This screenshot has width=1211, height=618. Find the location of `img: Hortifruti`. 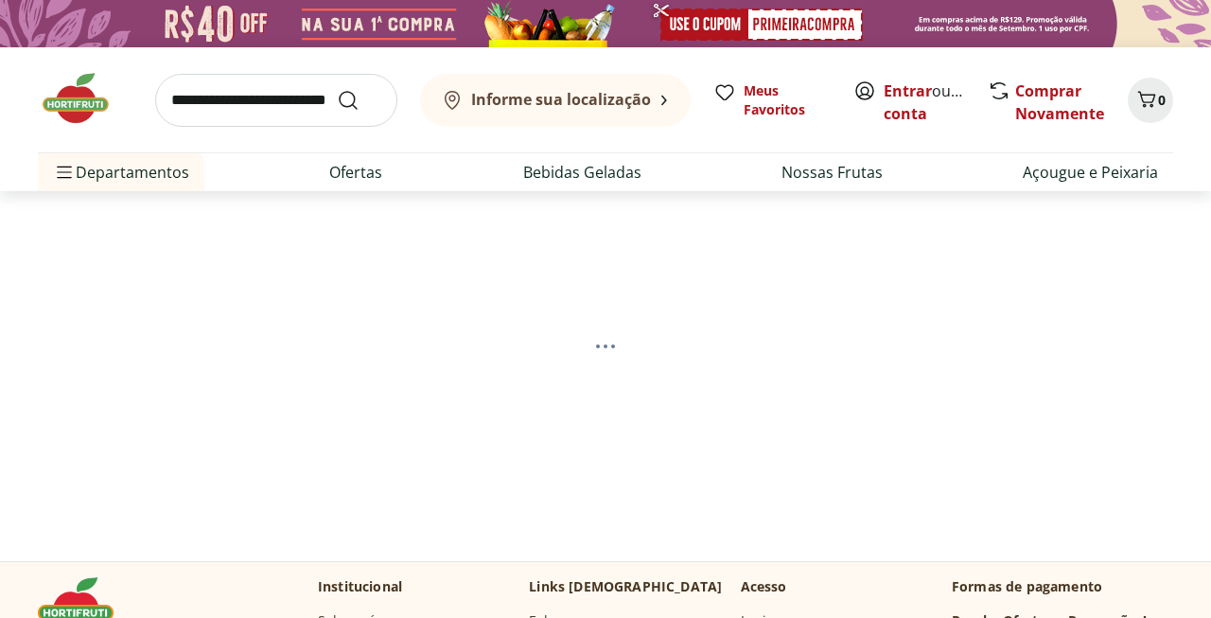

img: Hortifruti is located at coordinates (85, 98).